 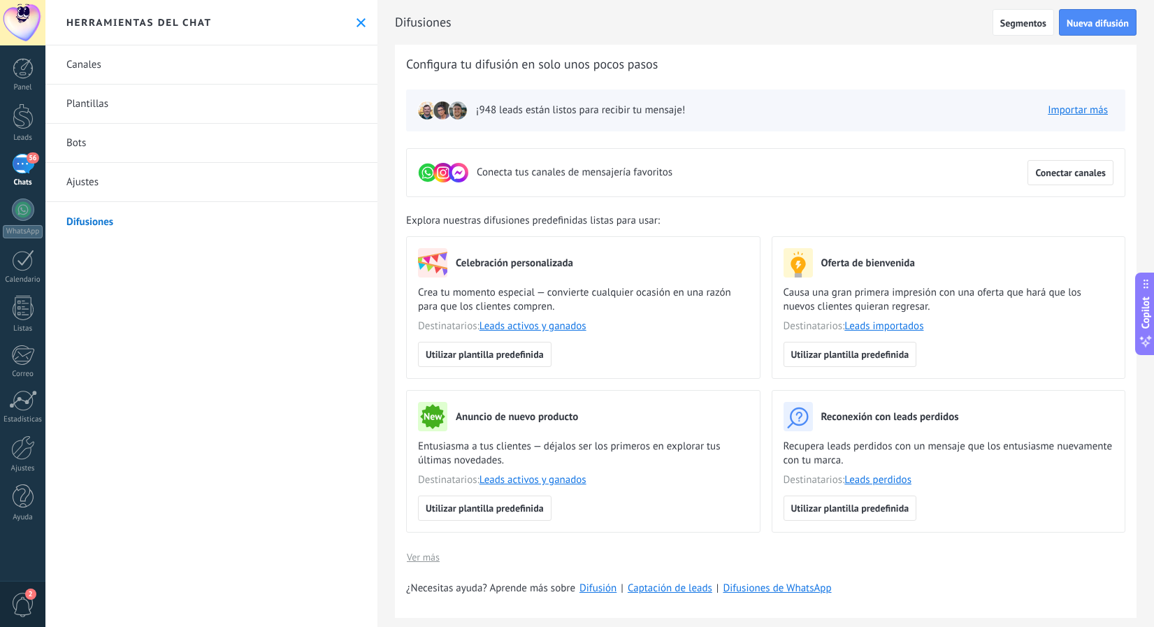 What do you see at coordinates (23, 280) in the screenshot?
I see `div: Calendario` at bounding box center [23, 280].